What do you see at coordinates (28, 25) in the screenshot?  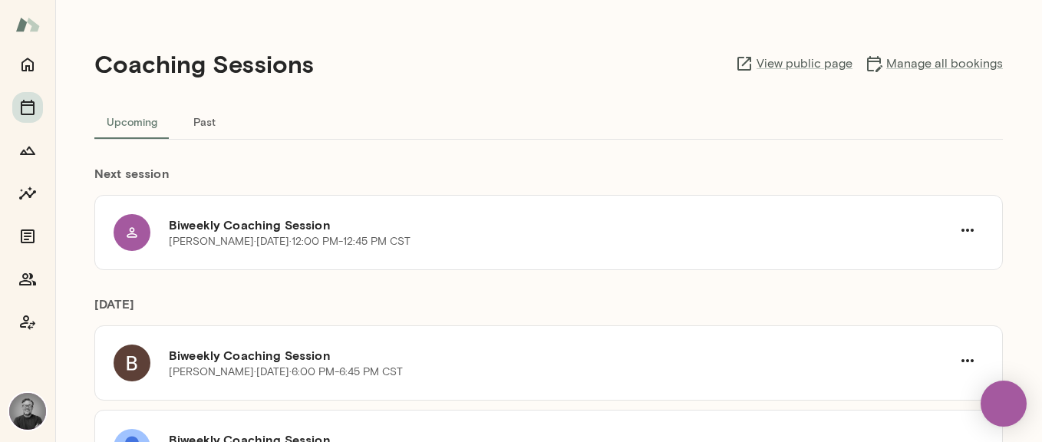 I see `img: Mento` at bounding box center [28, 25].